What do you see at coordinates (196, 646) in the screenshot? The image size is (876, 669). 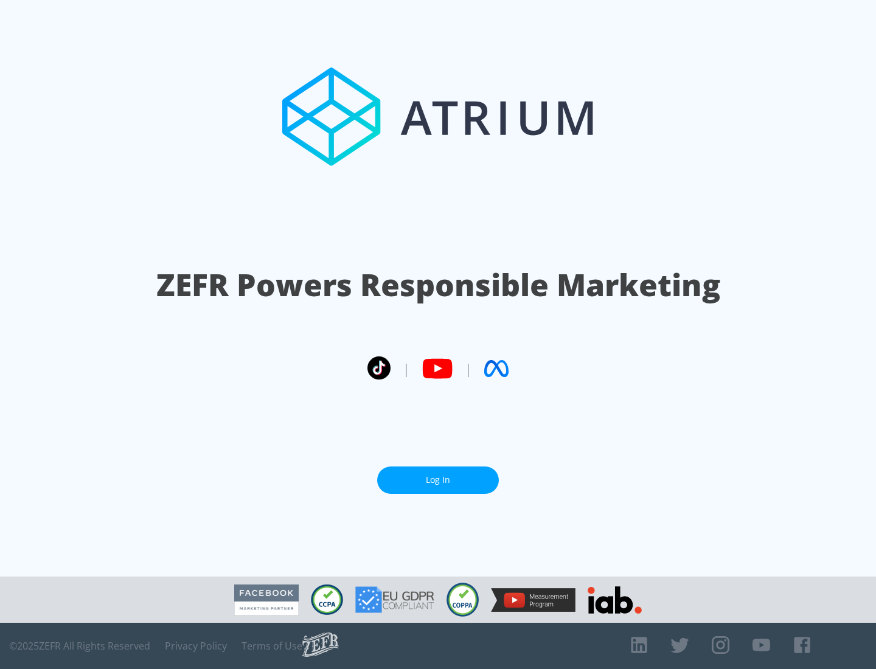 I see `a: Privacy Policy` at bounding box center [196, 646].